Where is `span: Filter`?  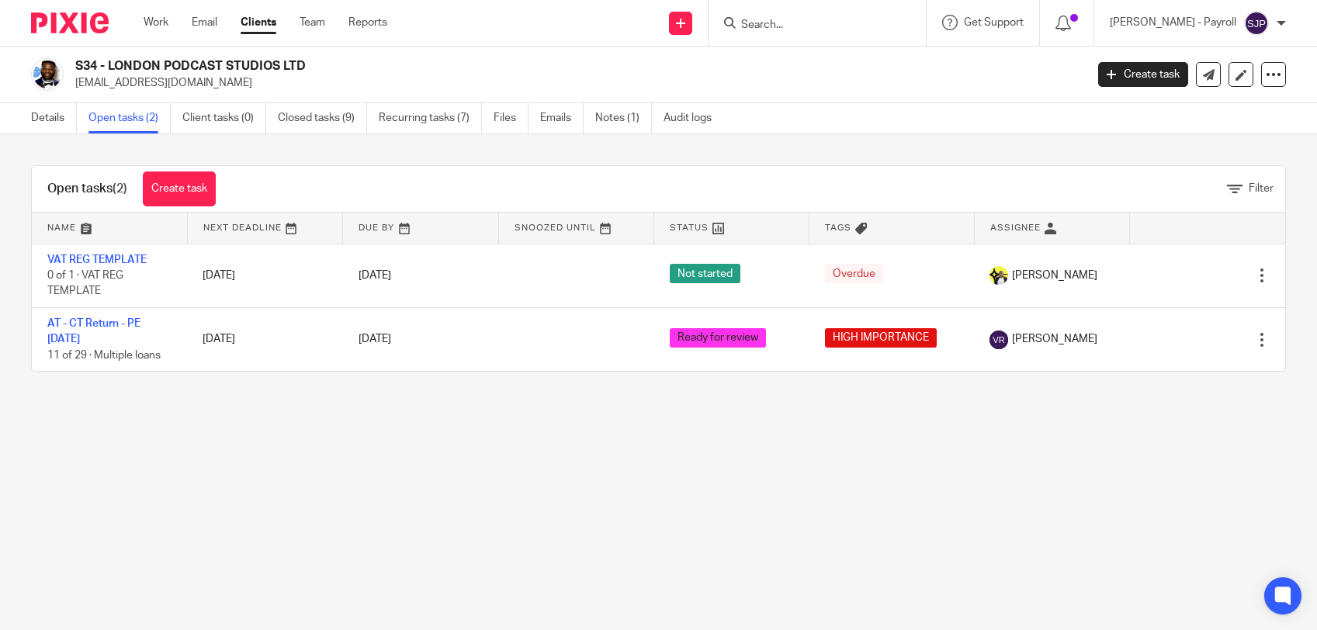 span: Filter is located at coordinates (1261, 189).